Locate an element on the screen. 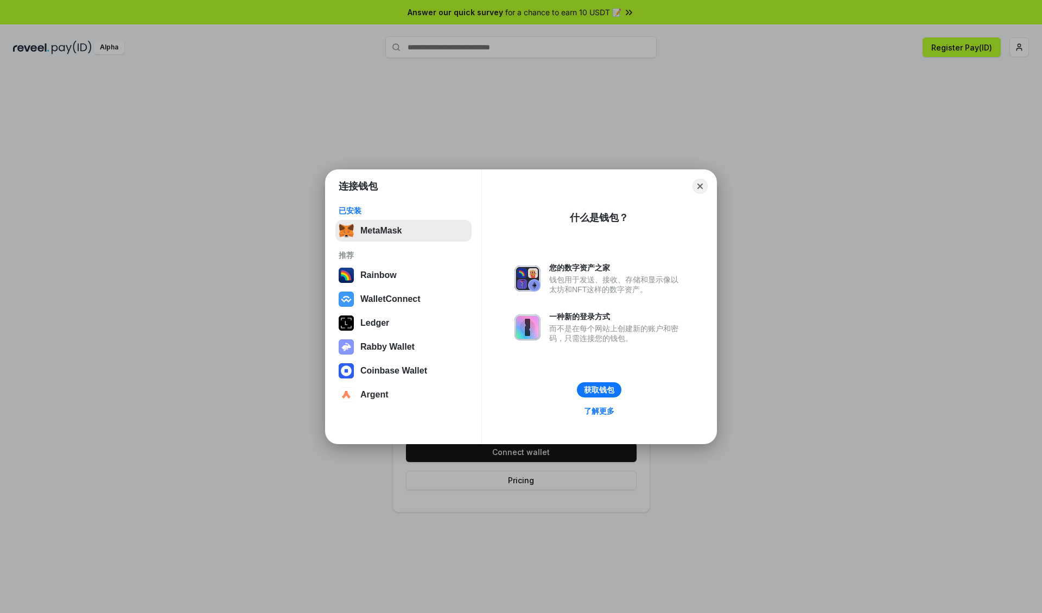 The image size is (1042, 613). div: Rainbow is located at coordinates (378, 275).